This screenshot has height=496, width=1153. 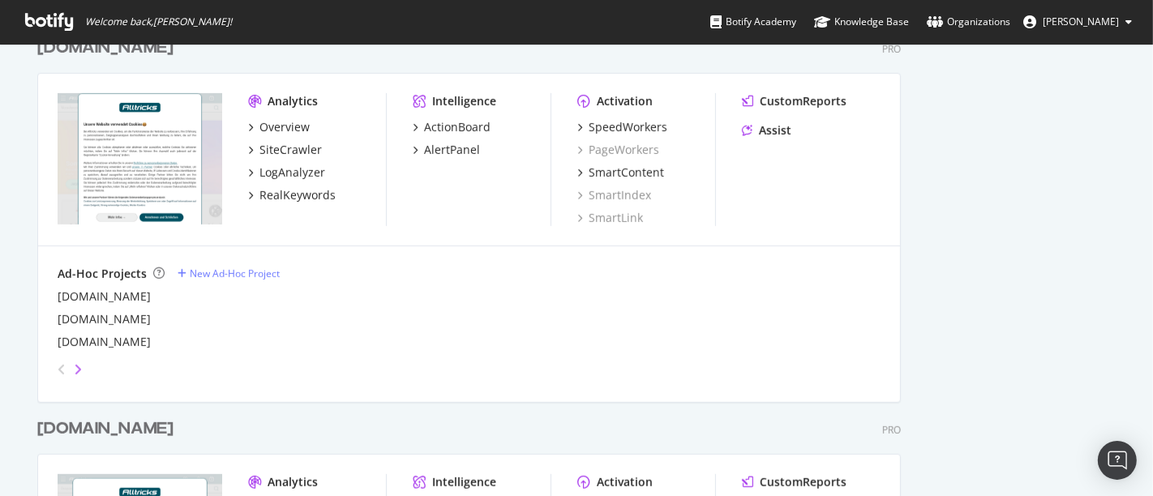 What do you see at coordinates (285, 127) in the screenshot?
I see `div: Overview` at bounding box center [285, 127].